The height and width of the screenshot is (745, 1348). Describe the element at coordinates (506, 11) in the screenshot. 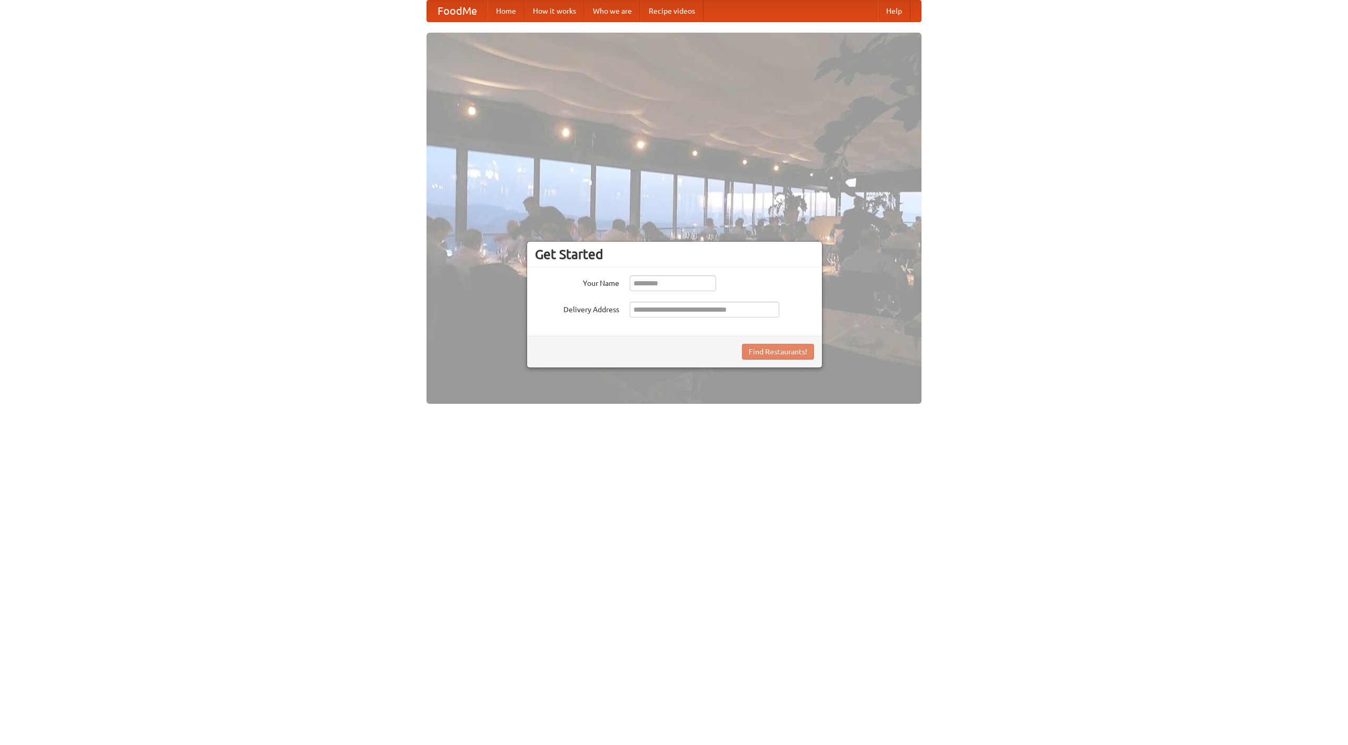

I see `a: Home` at that location.